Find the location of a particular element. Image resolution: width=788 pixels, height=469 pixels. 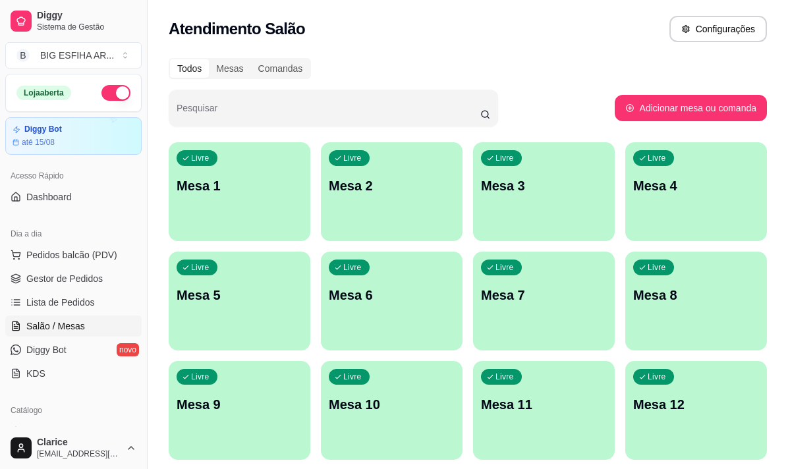

p: Mesa 6 is located at coordinates (391, 295).